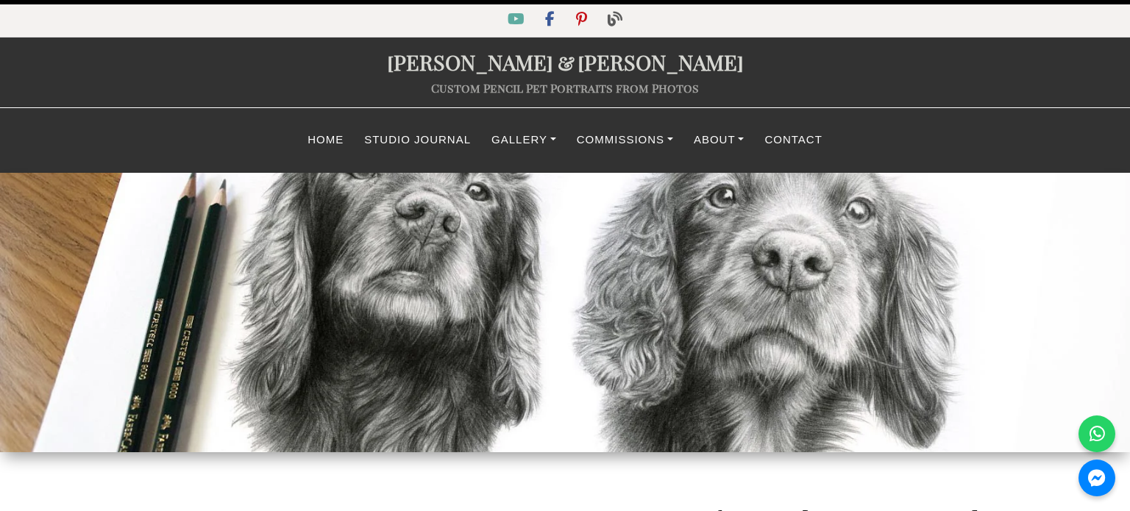 This screenshot has height=511, width=1130. What do you see at coordinates (1097, 478) in the screenshot?
I see `a: Messenger` at bounding box center [1097, 478].